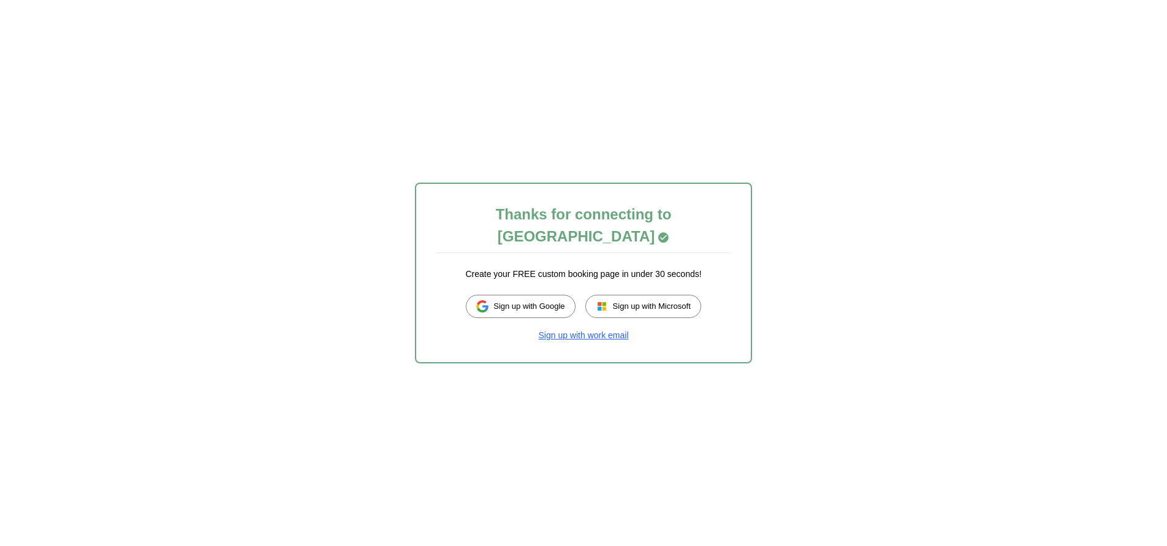 This screenshot has width=1167, height=546. I want to click on p: Create your FREE custom booking page in under 30 seconds!, so click(583, 274).